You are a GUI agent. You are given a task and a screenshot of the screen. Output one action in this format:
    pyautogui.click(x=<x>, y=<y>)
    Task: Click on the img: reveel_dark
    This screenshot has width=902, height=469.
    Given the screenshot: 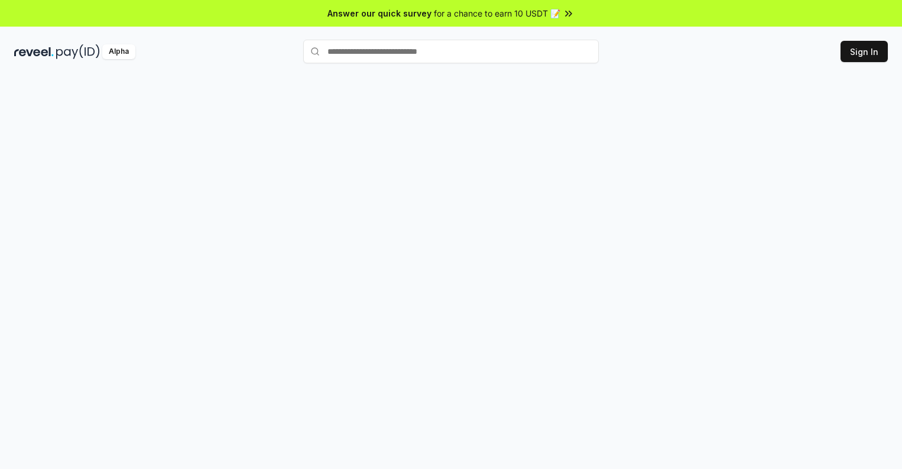 What is the action you would take?
    pyautogui.click(x=34, y=51)
    